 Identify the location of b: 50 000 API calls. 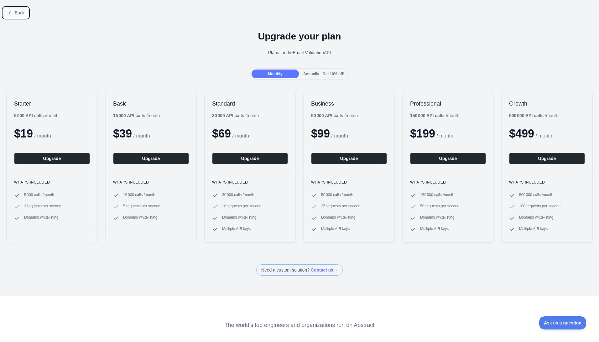
(327, 116).